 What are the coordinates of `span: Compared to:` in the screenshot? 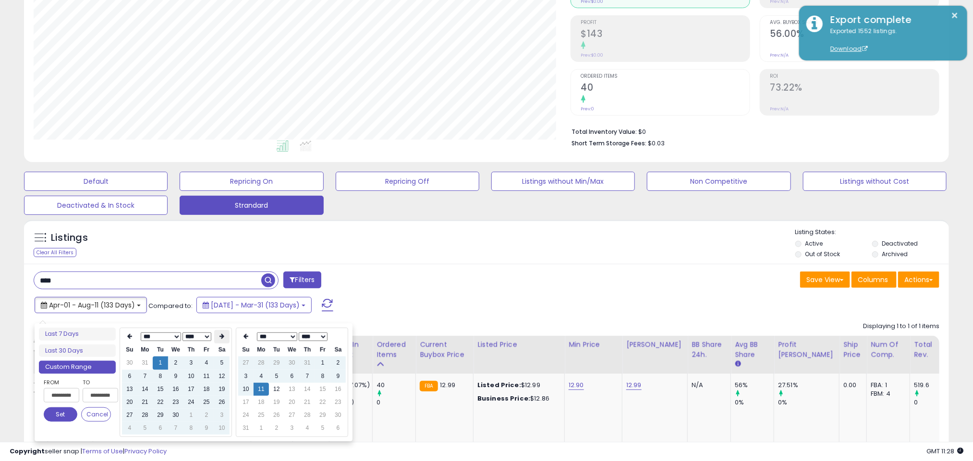 It's located at (170, 306).